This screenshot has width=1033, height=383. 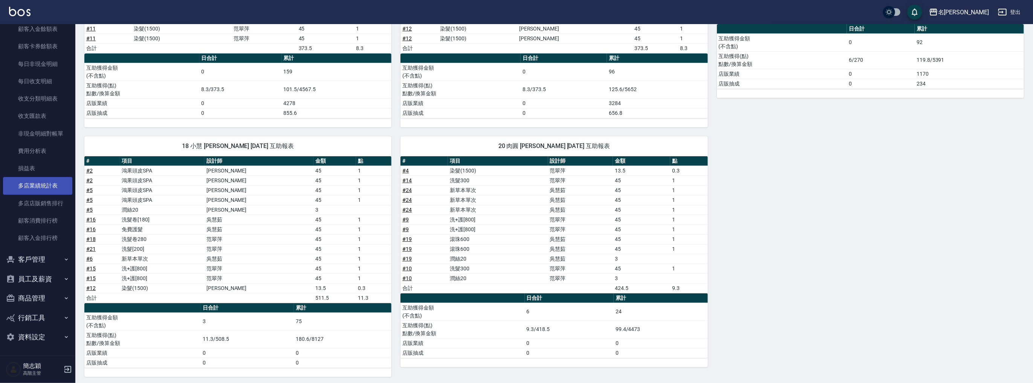 I want to click on td: 511.5, so click(x=335, y=298).